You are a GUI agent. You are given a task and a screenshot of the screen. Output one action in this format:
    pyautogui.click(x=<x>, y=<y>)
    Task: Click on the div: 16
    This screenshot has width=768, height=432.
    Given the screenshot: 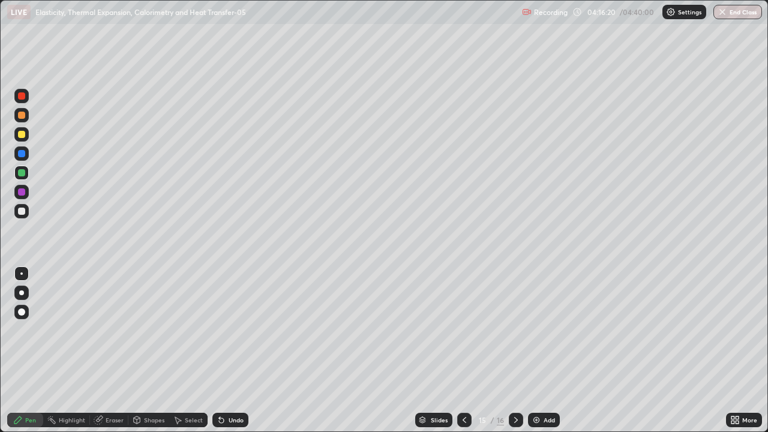 What is the action you would take?
    pyautogui.click(x=500, y=420)
    